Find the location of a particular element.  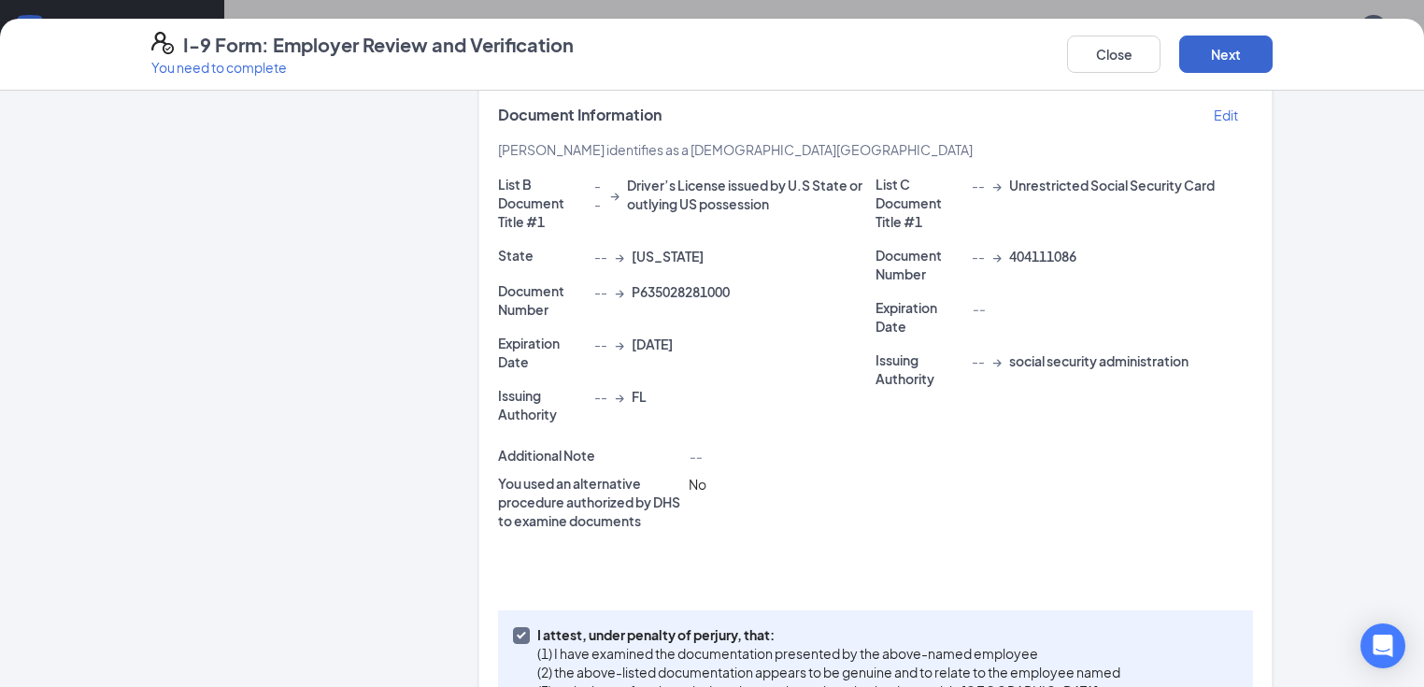

p: List C Document Title #1 is located at coordinates (919, 203).